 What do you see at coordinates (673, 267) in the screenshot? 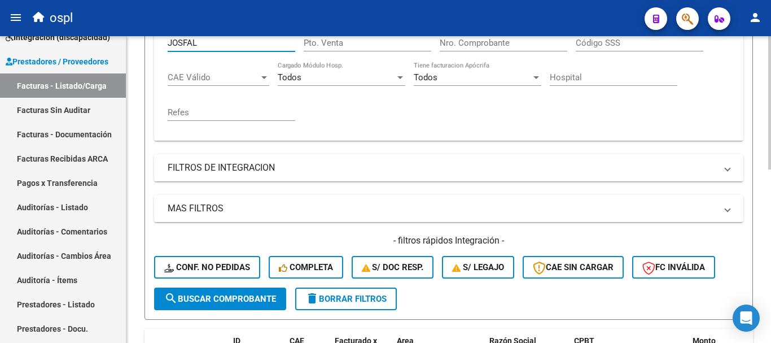
I see `span: FC Inválida` at bounding box center [673, 267].